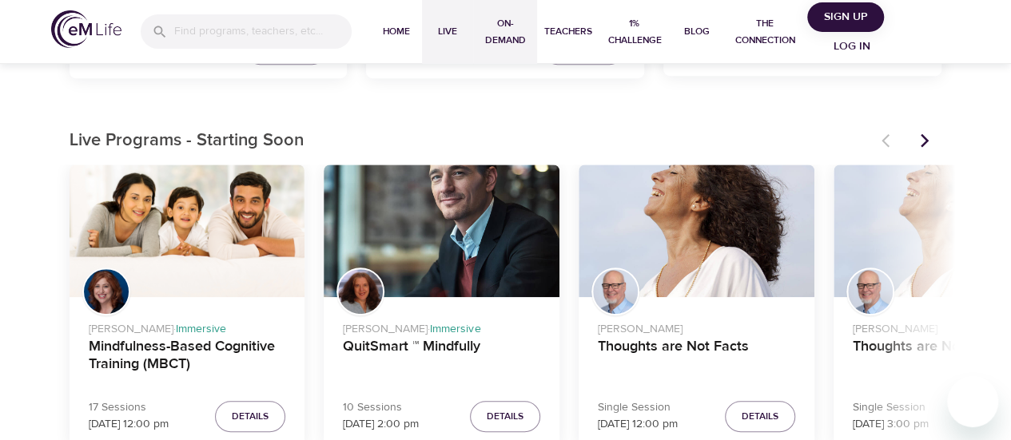  Describe the element at coordinates (852, 46) in the screenshot. I see `span: Log in` at that location.